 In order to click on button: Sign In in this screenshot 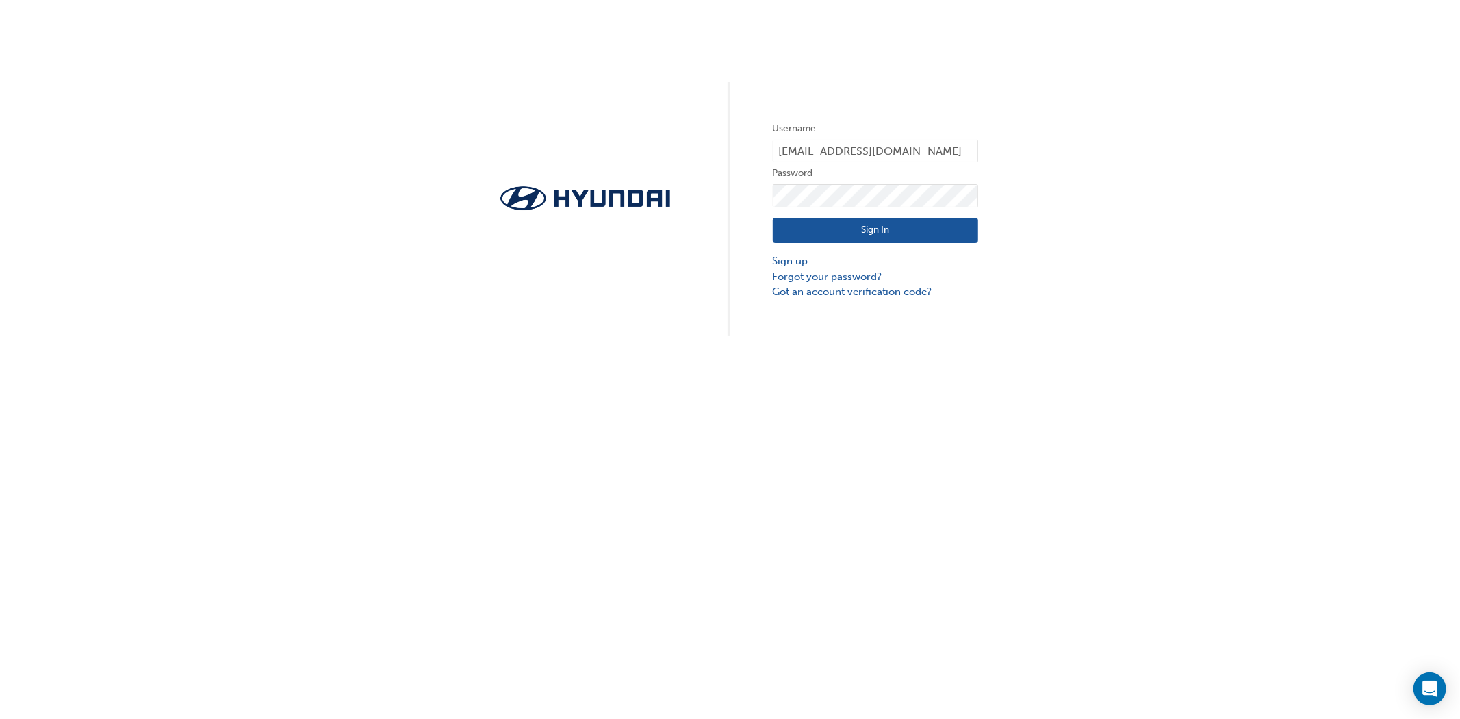, I will do `click(876, 231)`.